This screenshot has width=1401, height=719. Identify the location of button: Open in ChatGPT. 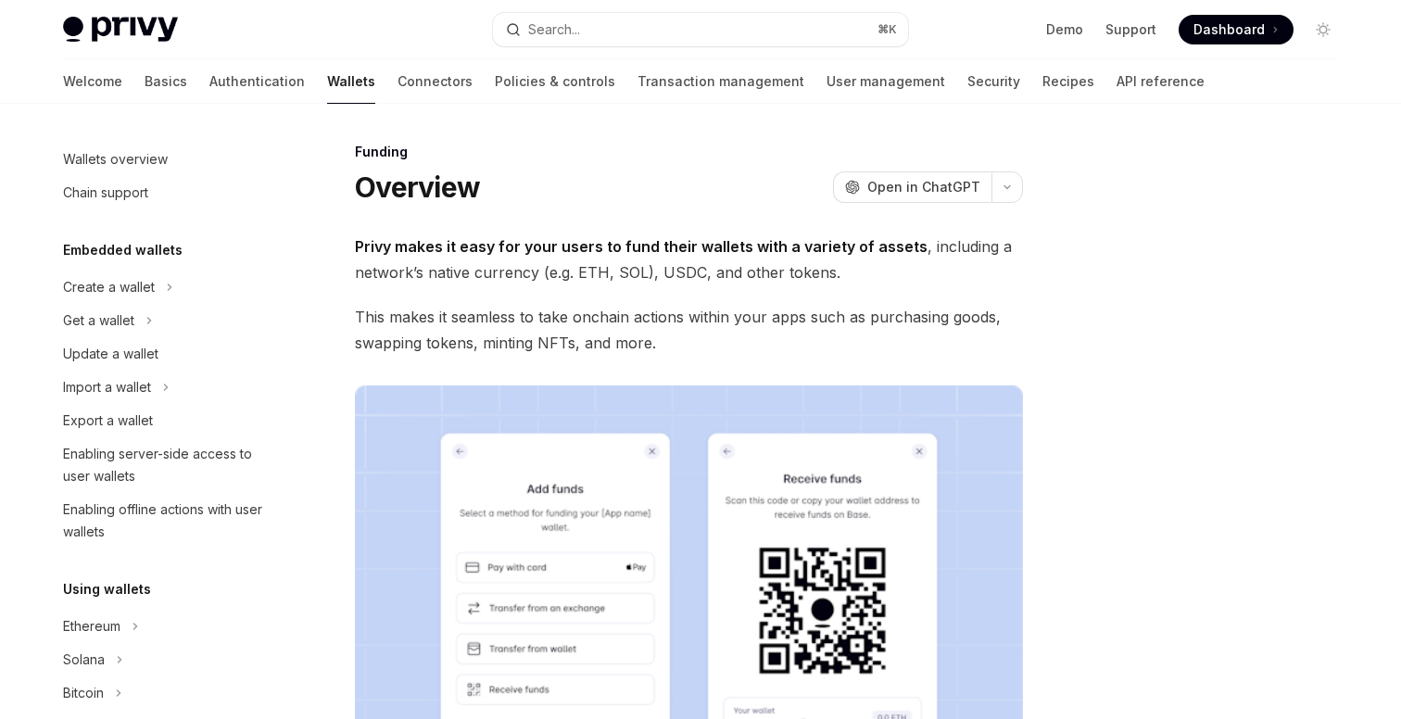
(912, 187).